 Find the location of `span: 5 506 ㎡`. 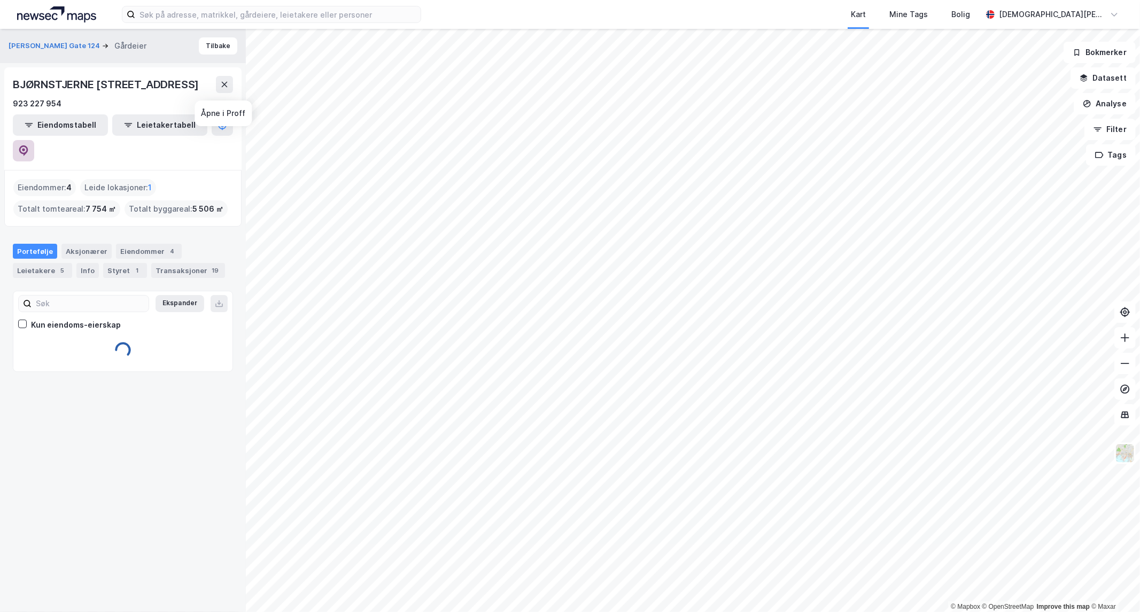

span: 5 506 ㎡ is located at coordinates (208, 209).